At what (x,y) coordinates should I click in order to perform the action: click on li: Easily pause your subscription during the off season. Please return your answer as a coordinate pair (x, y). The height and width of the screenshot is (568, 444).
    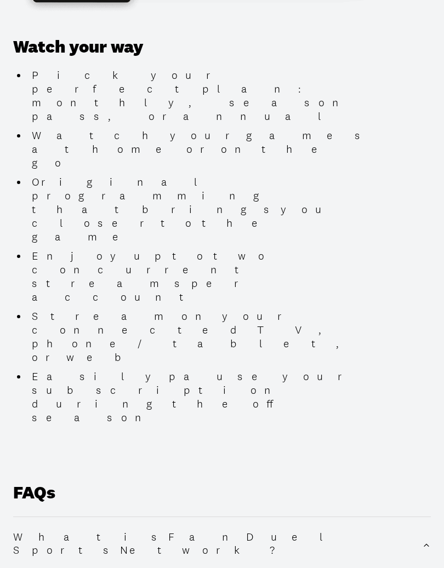
    Looking at the image, I should click on (198, 398).